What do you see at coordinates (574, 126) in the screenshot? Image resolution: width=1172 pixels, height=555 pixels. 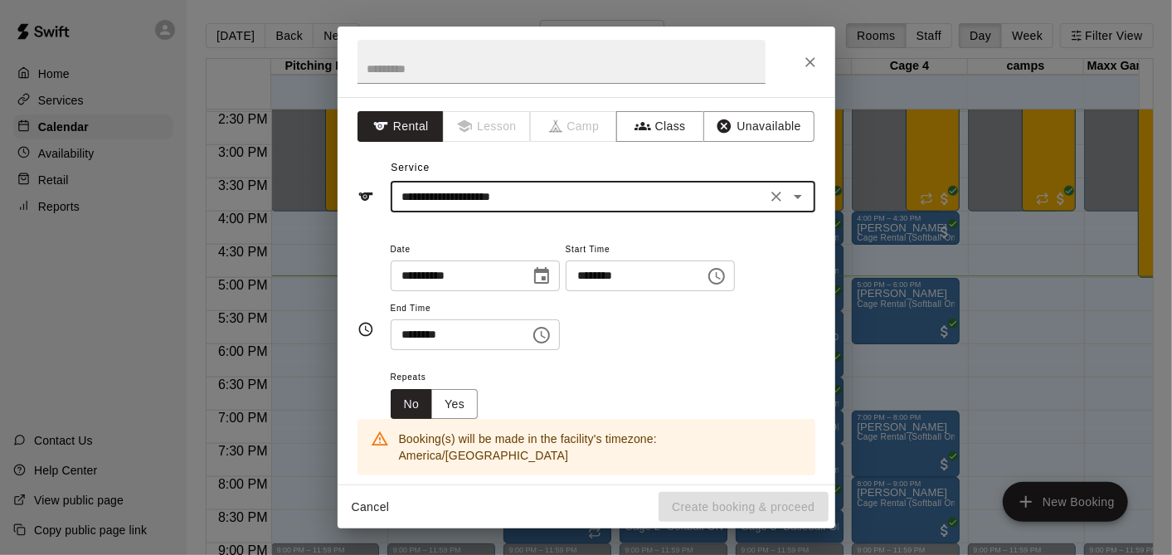 I see `span: Camps can only be created in the Services page` at bounding box center [574, 126].